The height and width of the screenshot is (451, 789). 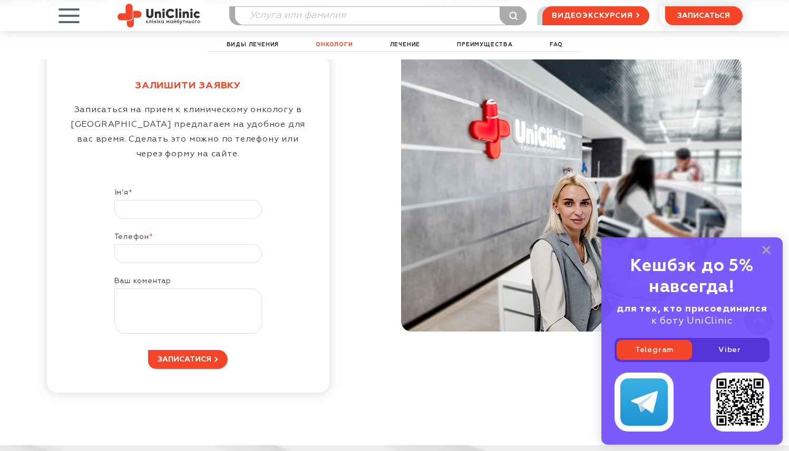 I want to click on a: Telegram, so click(x=654, y=350).